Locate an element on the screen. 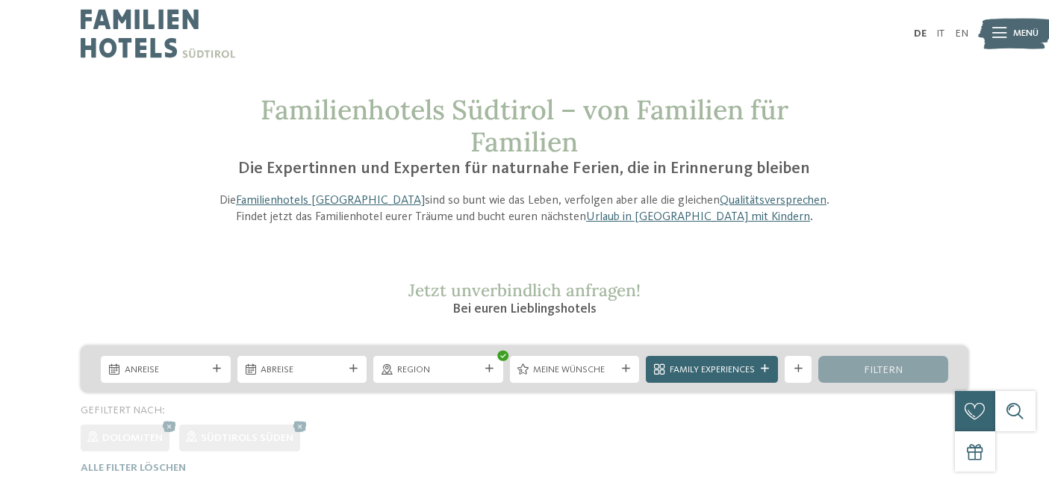 The height and width of the screenshot is (485, 1049). span: Region is located at coordinates (438, 370).